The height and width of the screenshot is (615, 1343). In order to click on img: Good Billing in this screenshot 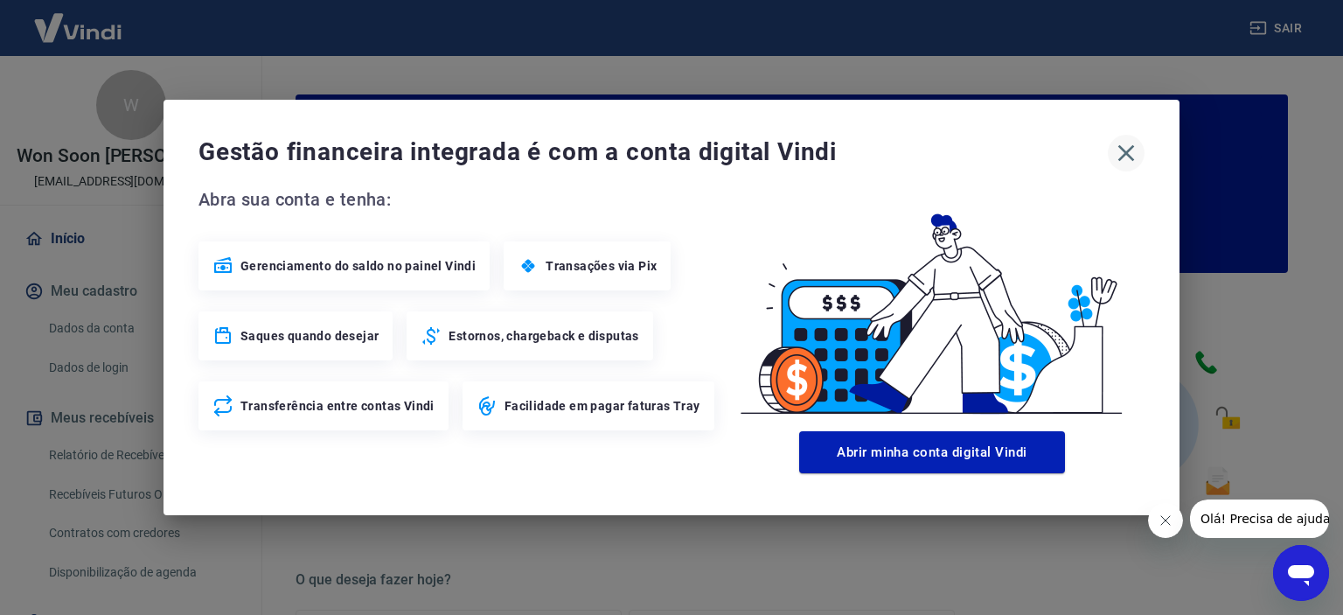, I will do `click(932, 304)`.